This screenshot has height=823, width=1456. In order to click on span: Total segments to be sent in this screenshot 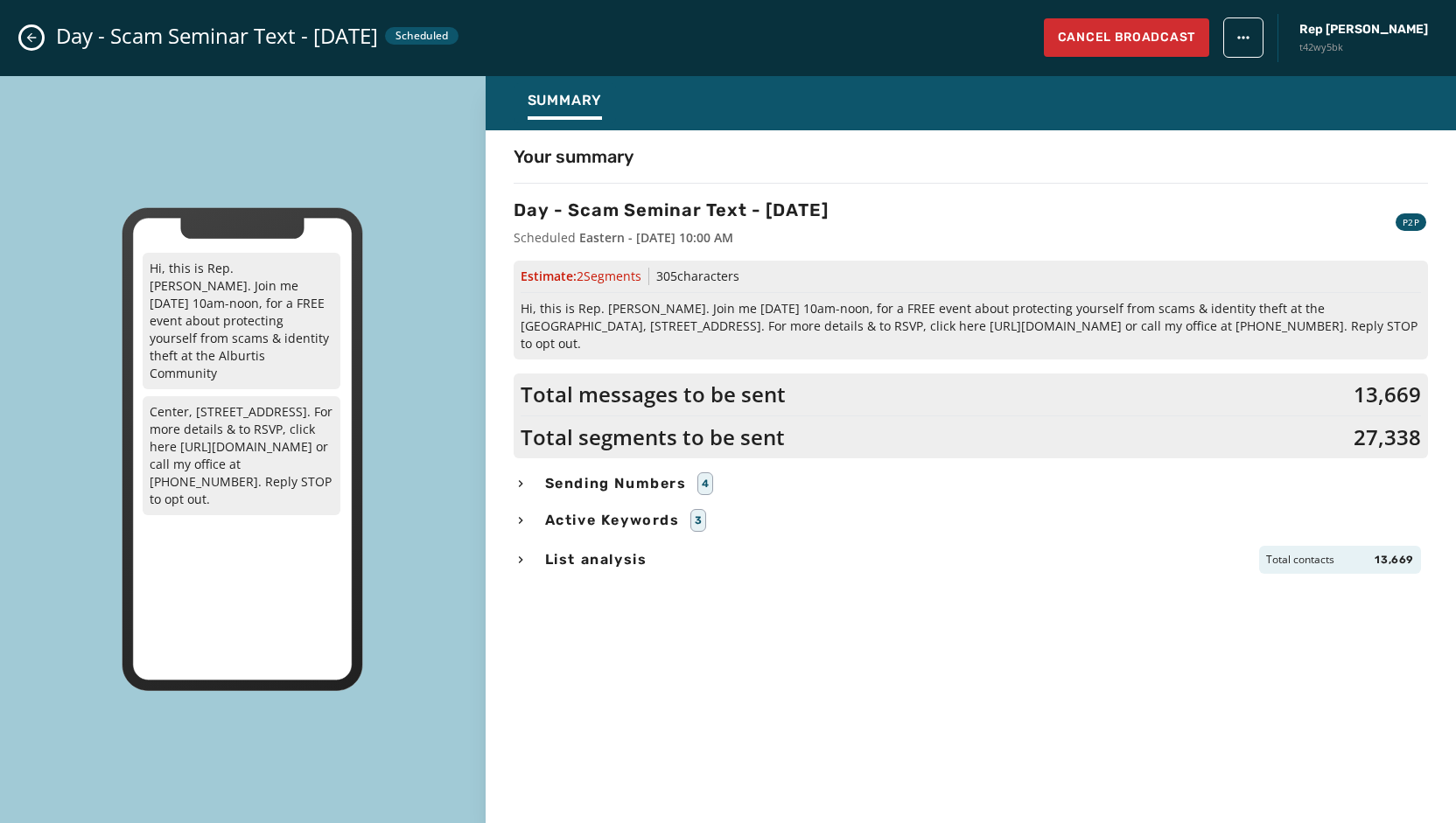, I will do `click(653, 437)`.